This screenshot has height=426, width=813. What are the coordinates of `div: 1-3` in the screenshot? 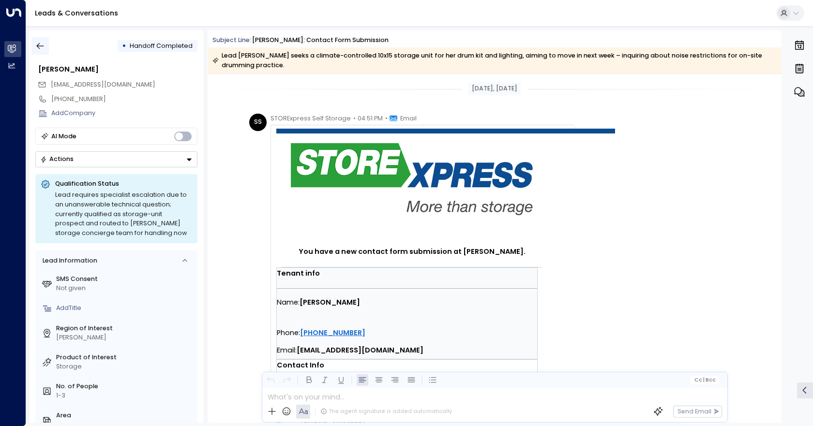 It's located at (125, 396).